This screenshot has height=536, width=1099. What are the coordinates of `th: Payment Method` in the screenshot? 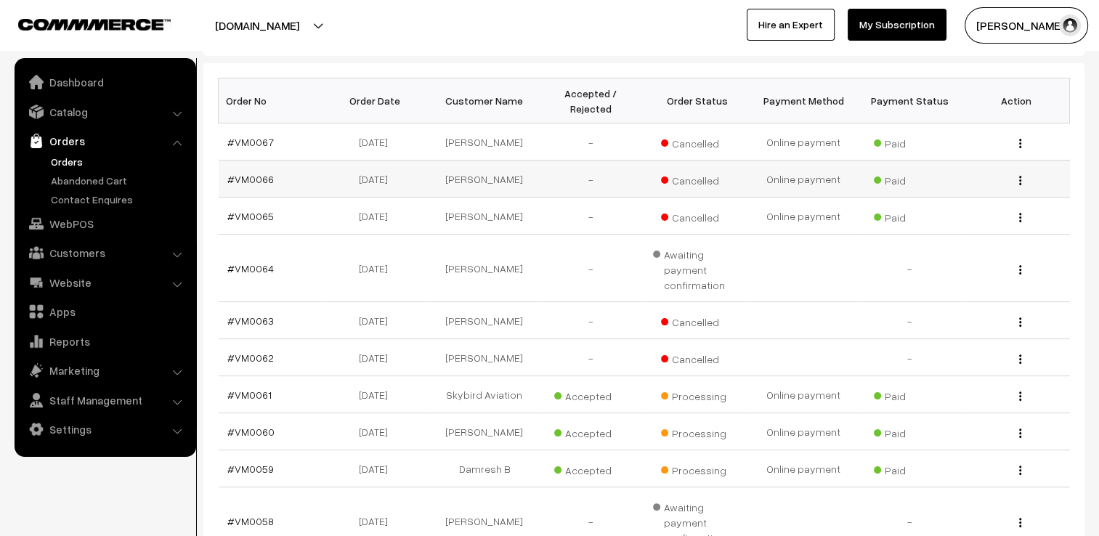 It's located at (804, 101).